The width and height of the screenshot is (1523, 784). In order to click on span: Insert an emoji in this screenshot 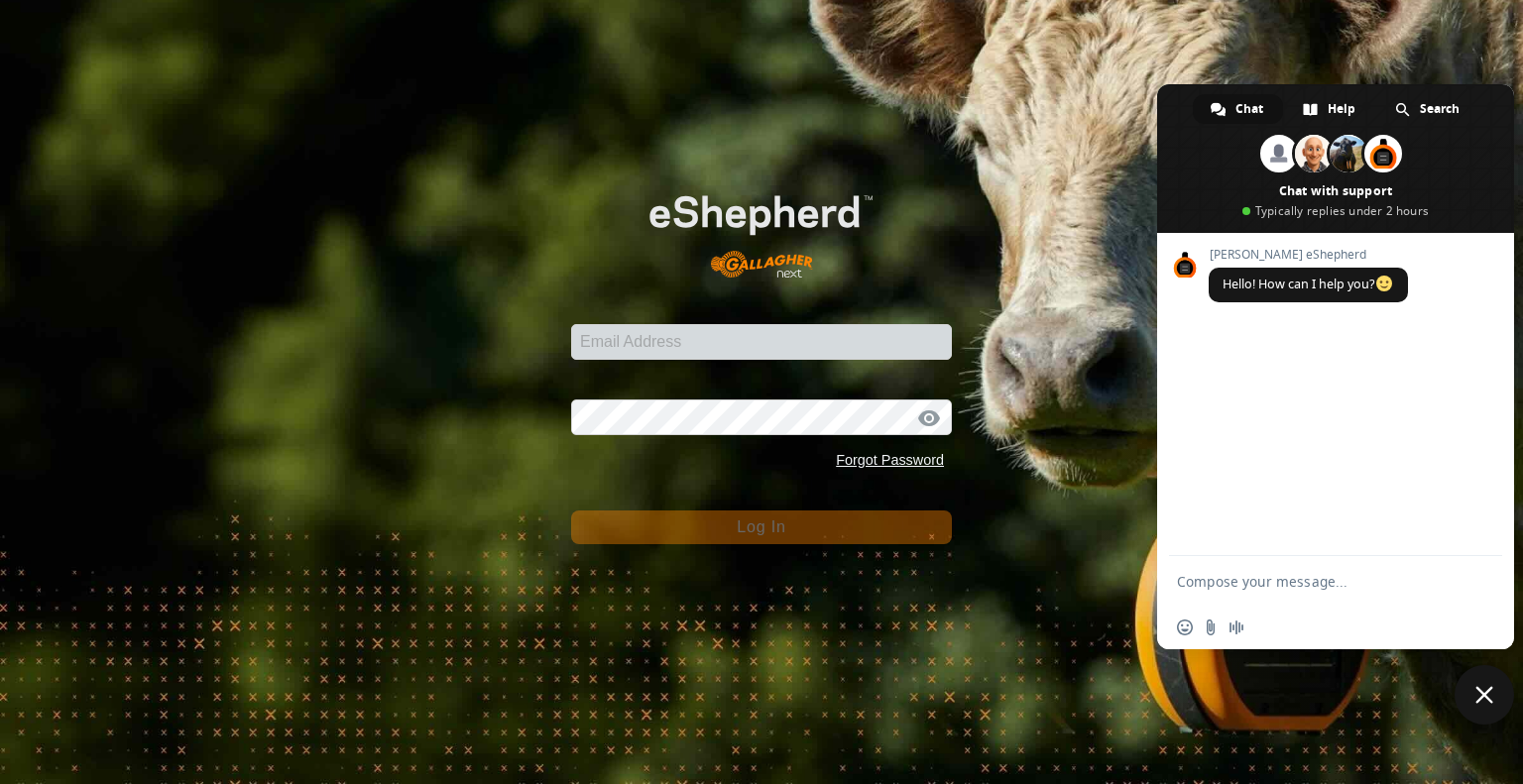, I will do `click(1185, 628)`.